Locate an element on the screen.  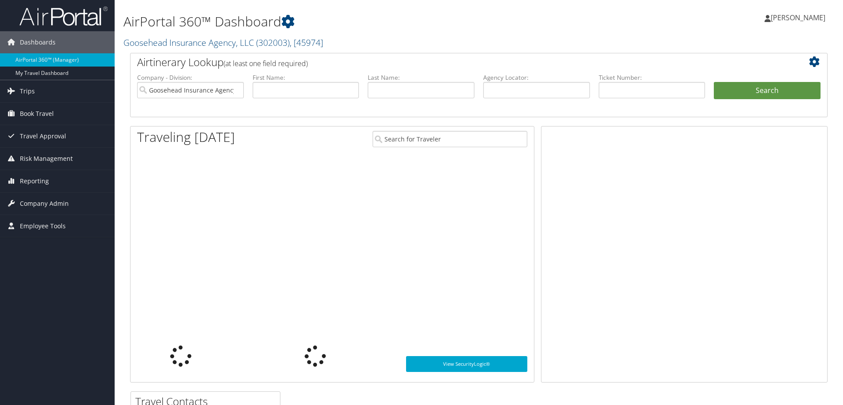
button: Search is located at coordinates (768, 91).